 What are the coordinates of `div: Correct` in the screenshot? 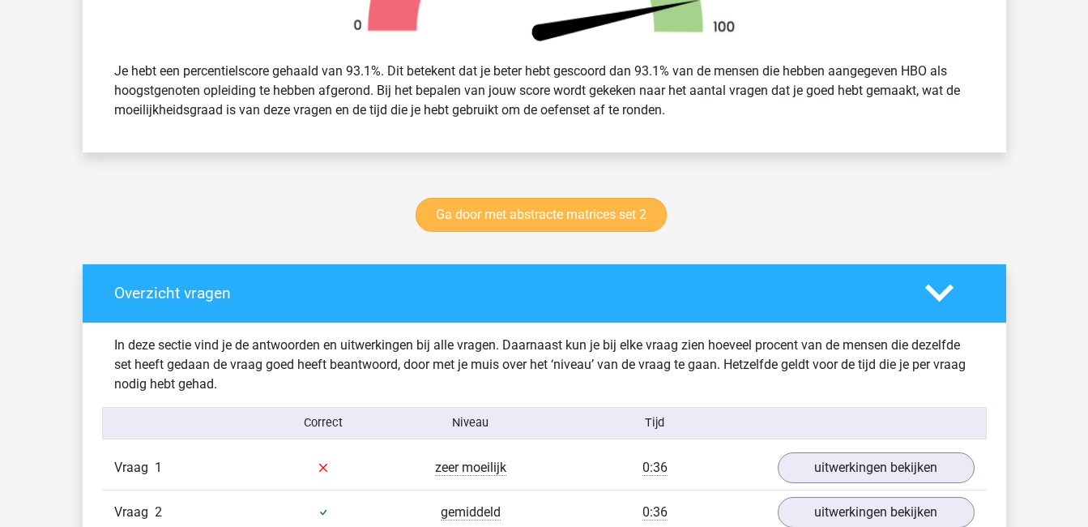 It's located at (323, 423).